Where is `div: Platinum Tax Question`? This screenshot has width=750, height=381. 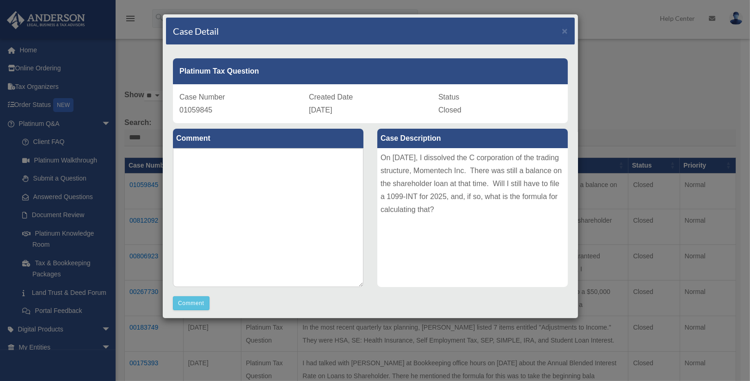
div: Platinum Tax Question is located at coordinates (370, 71).